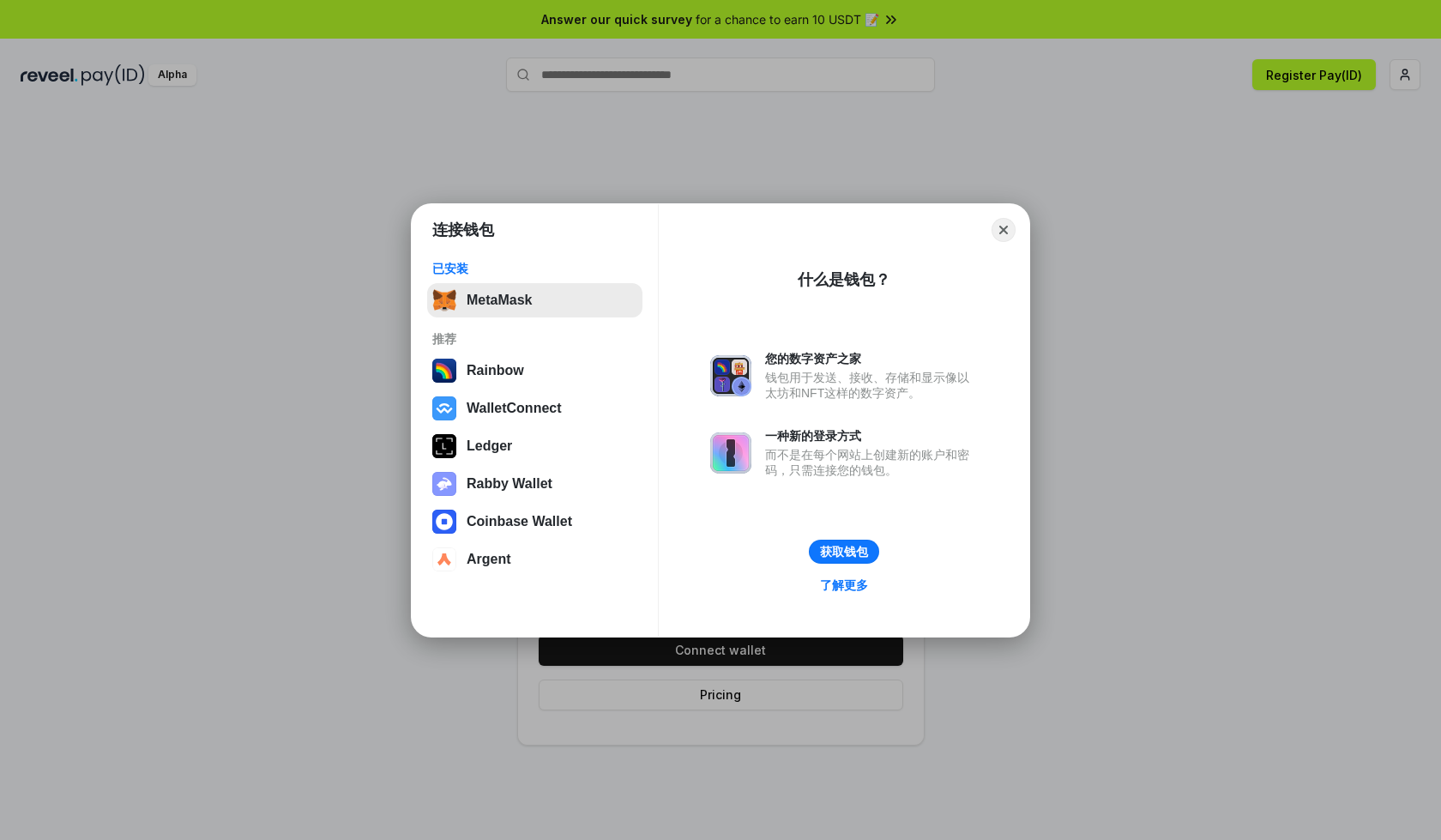  I want to click on button: WalletConnect, so click(534, 408).